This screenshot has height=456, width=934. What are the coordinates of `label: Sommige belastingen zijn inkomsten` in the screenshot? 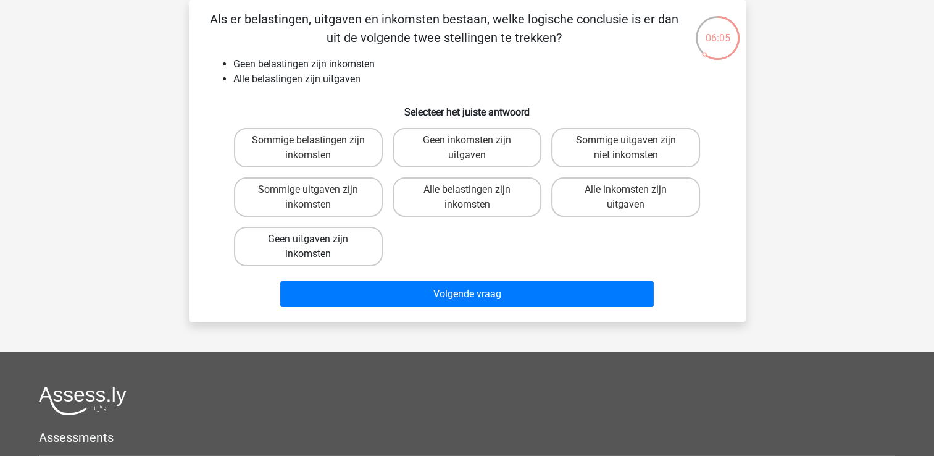 It's located at (308, 148).